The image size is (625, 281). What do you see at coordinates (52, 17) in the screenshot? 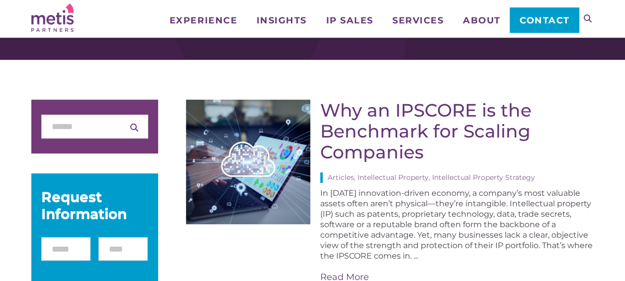
I see `img: Metis Partners` at bounding box center [52, 17].